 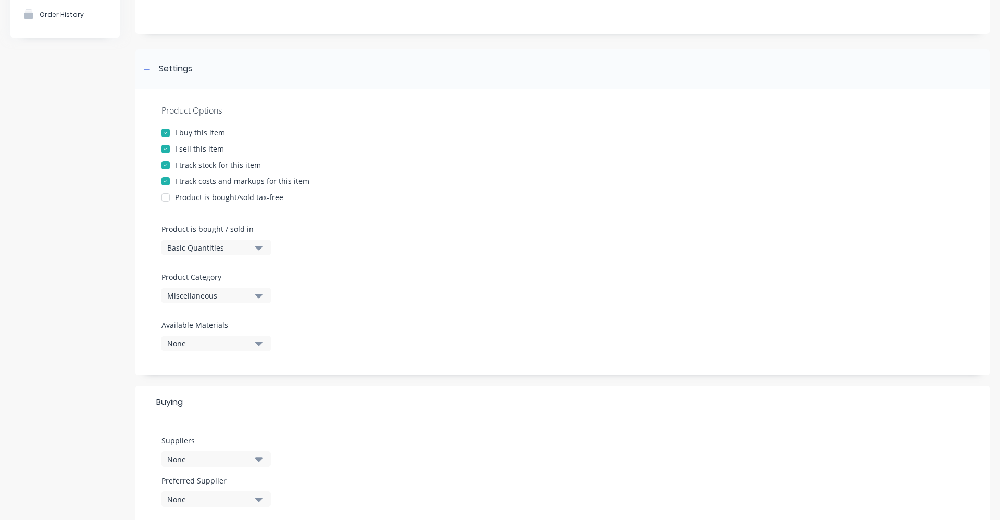 What do you see at coordinates (214, 229) in the screenshot?
I see `label: Product is bought / sold in` at bounding box center [214, 229].